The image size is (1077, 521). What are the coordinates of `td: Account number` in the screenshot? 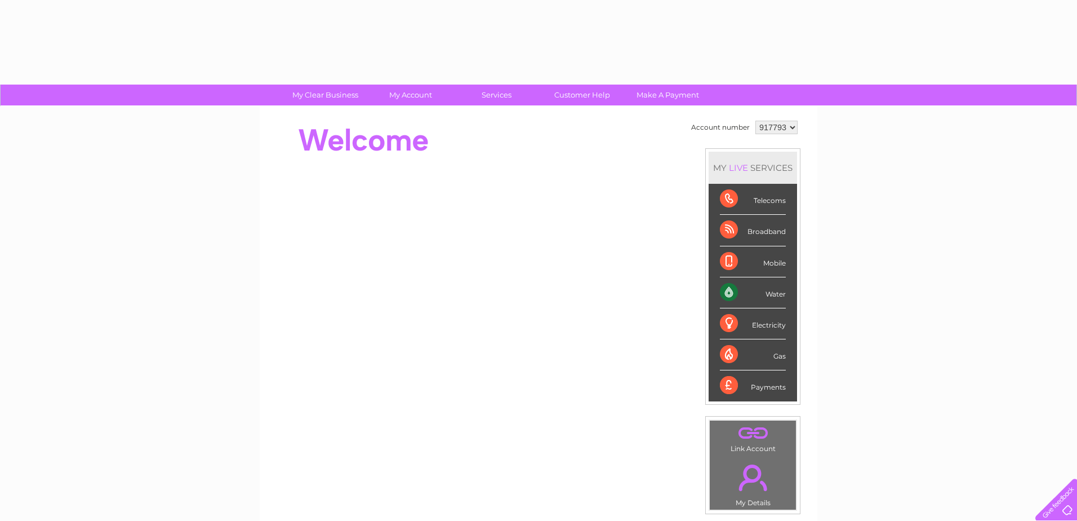 It's located at (721, 127).